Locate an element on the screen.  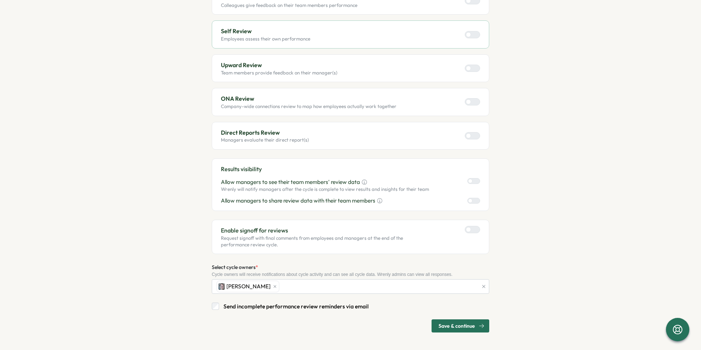
p: Team members provide feedback on their manager(s) is located at coordinates (279, 73).